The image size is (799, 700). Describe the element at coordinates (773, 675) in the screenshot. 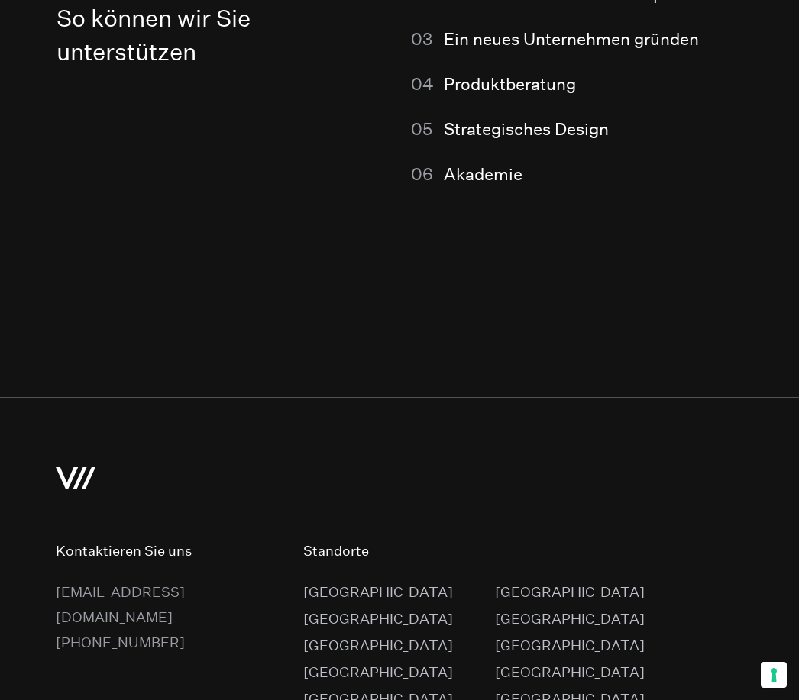

I see `button: Your consent preferences for tracking technologies` at that location.